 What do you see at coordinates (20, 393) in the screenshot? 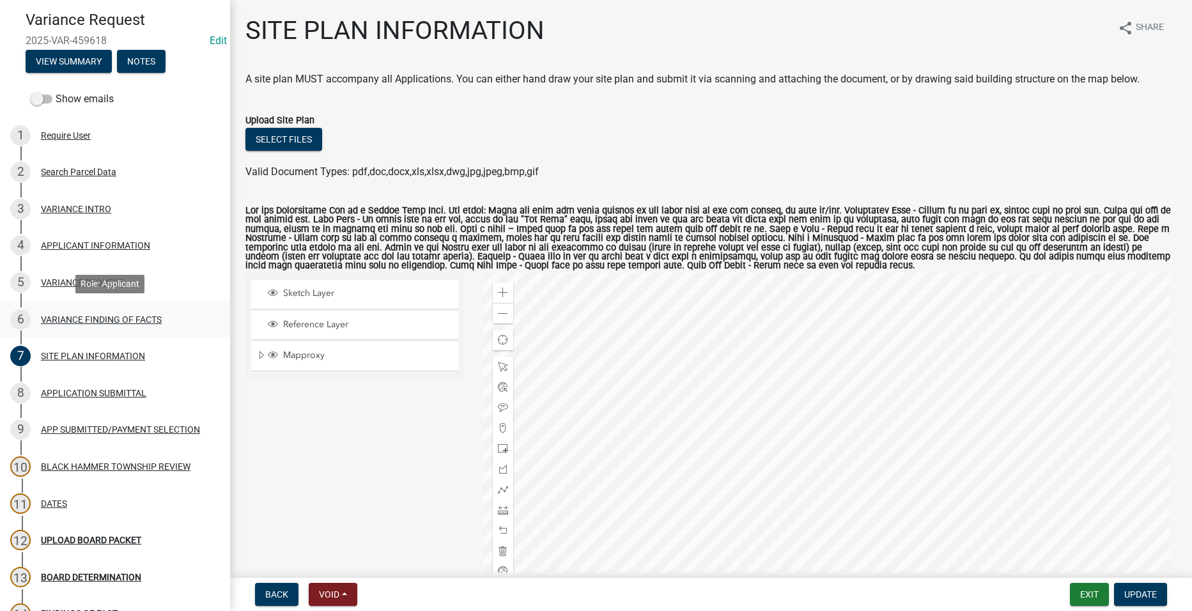
I see `div: 8` at bounding box center [20, 393].